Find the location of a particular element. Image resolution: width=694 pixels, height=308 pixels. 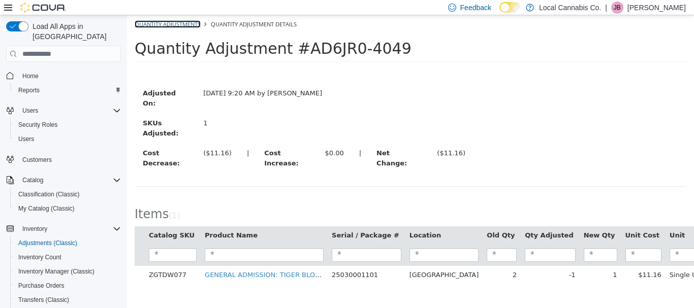

button: Purchase Orders is located at coordinates (68, 286).